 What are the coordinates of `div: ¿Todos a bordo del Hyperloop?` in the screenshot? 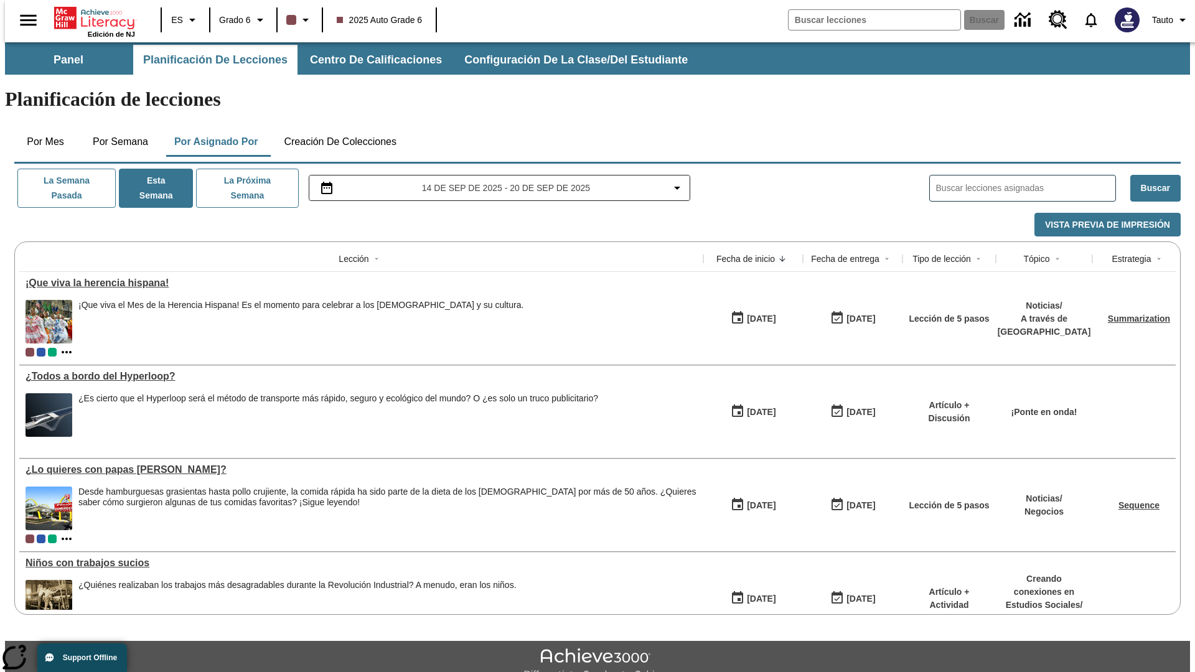 It's located at (361, 377).